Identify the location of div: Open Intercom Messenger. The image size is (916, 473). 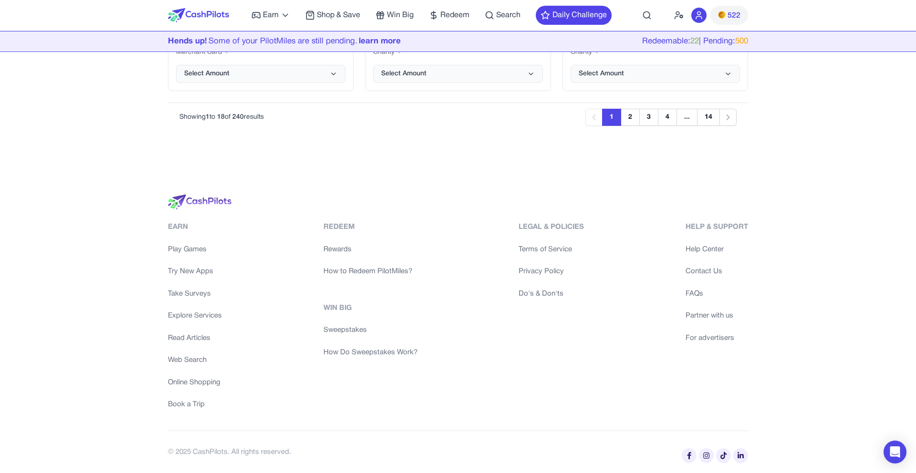
(895, 452).